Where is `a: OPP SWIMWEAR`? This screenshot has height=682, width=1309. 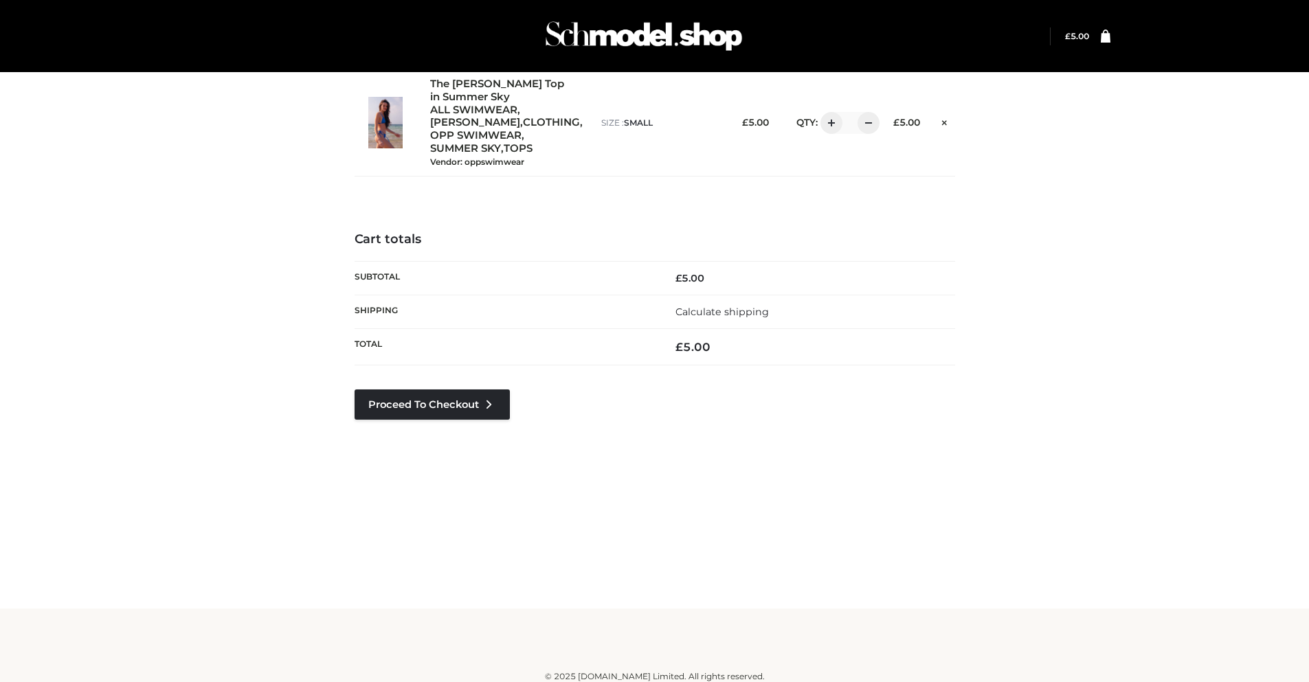 a: OPP SWIMWEAR is located at coordinates (475, 135).